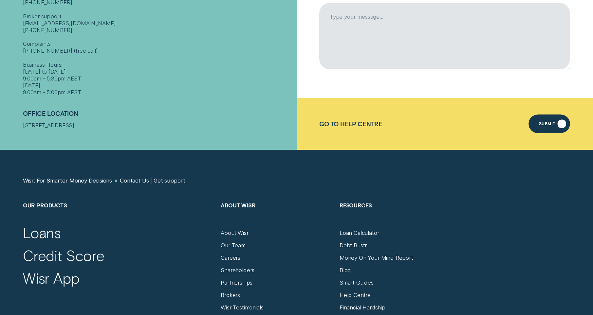  What do you see at coordinates (118, 216) in the screenshot?
I see `h2: Our Products` at bounding box center [118, 216].